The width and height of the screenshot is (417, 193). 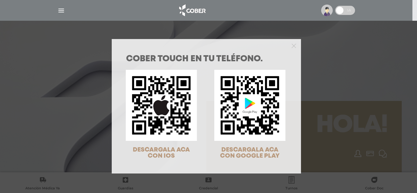 What do you see at coordinates (161, 153) in the screenshot?
I see `span: DESCARGALA ACA CON IOS` at bounding box center [161, 153].